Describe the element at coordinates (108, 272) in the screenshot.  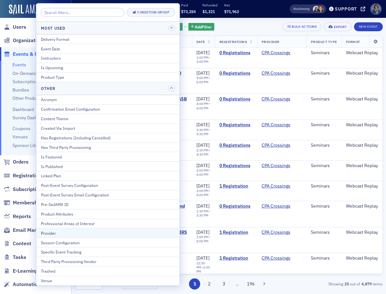
I see `div: Trashed` at that location.